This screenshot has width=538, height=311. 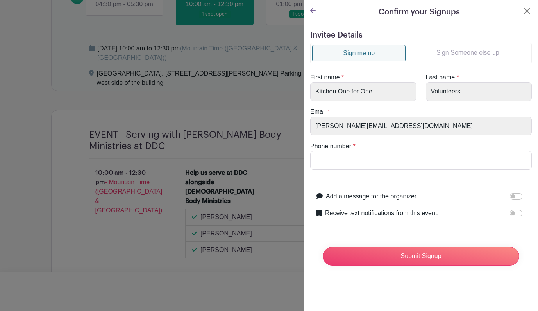 What do you see at coordinates (421, 256) in the screenshot?
I see `input: Submit Signup` at bounding box center [421, 256].